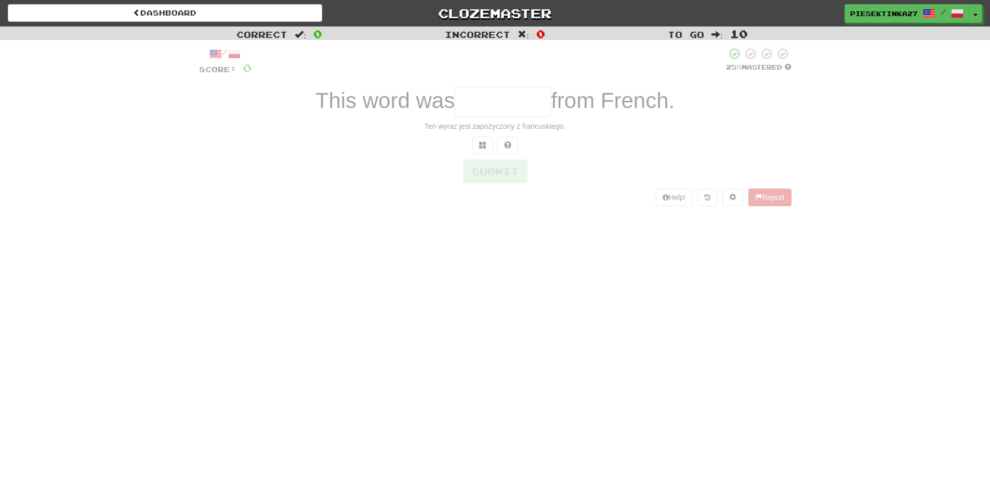 Image resolution: width=990 pixels, height=495 pixels. I want to click on a: PiesekTinka27 /, so click(907, 14).